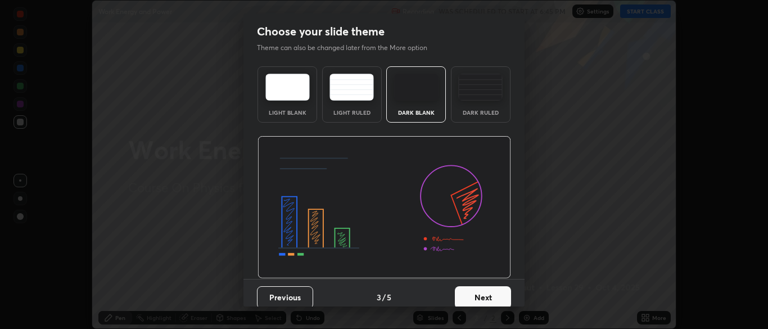  What do you see at coordinates (481, 112) in the screenshot?
I see `div: Dark Ruled` at bounding box center [481, 112].